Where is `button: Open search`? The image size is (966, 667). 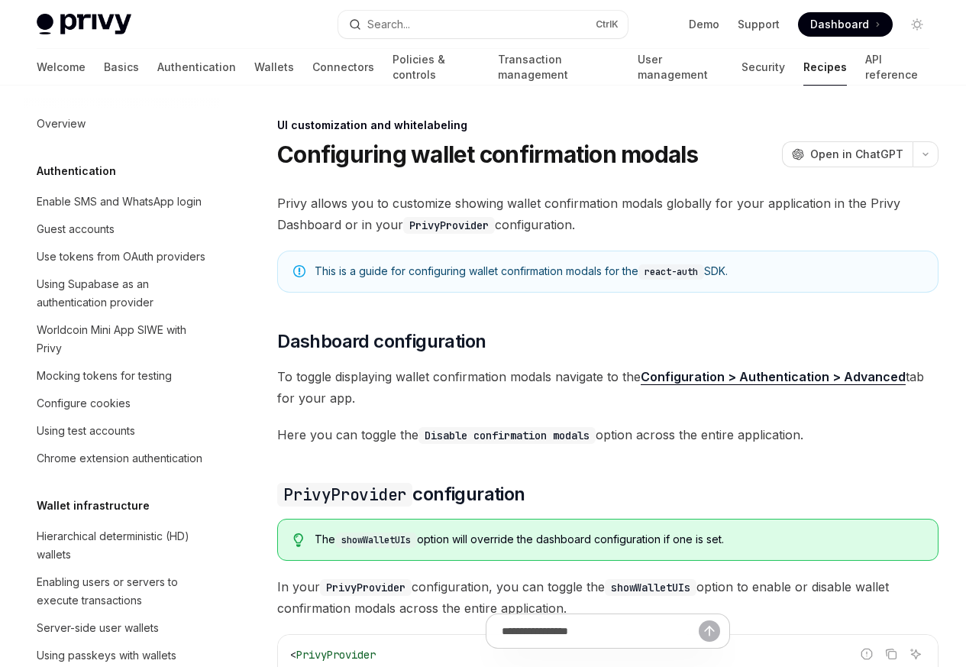
button: Open search is located at coordinates (483, 24).